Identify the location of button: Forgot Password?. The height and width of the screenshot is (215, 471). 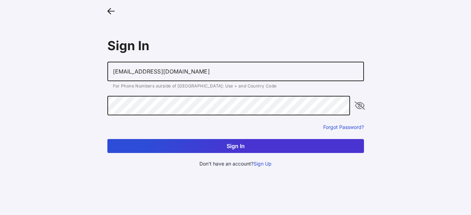
(343, 127).